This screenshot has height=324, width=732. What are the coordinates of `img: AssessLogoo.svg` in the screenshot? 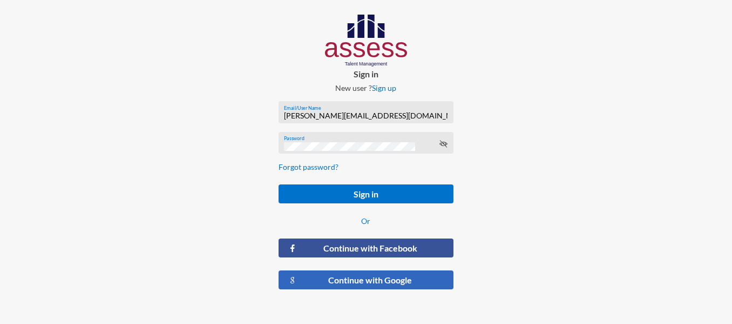 It's located at (366, 41).